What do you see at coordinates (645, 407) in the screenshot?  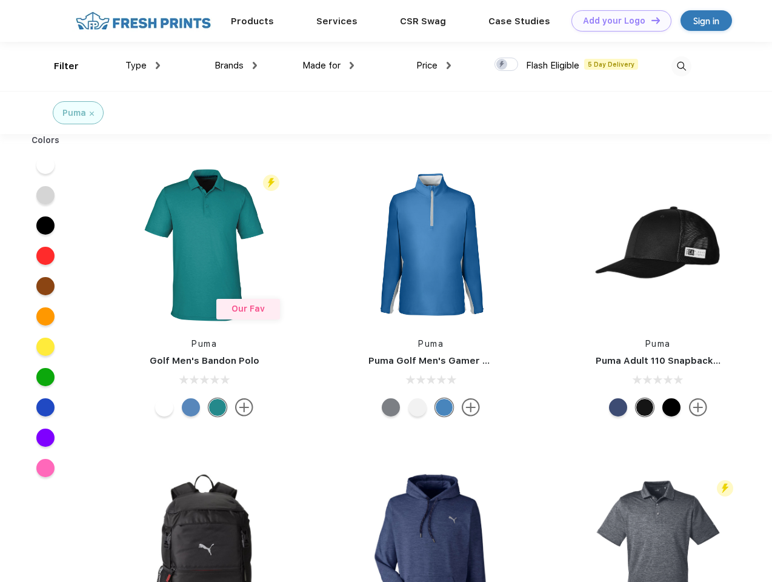 I see `div: Pma Blk with Pma Blk` at bounding box center [645, 407].